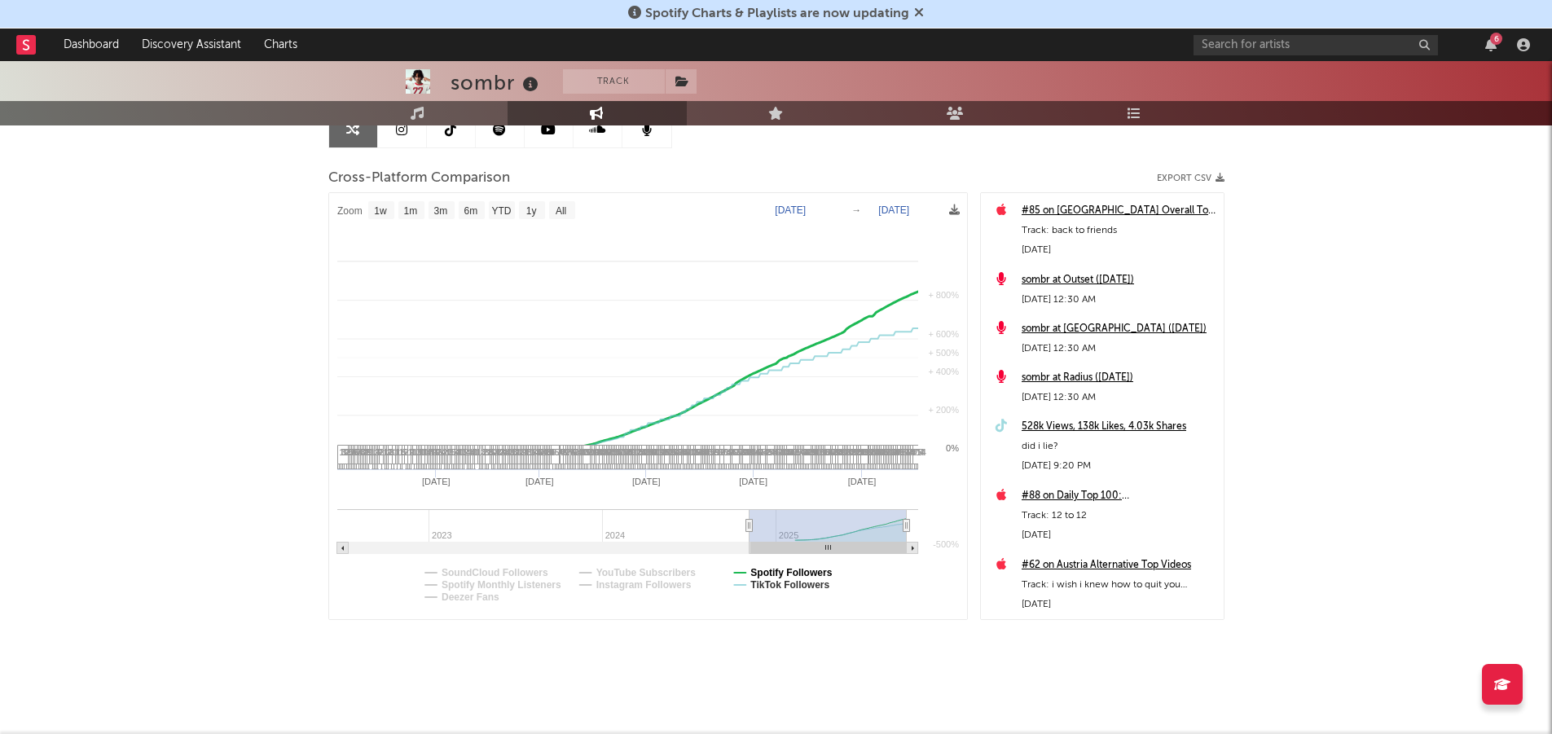 Image resolution: width=1552 pixels, height=734 pixels. Describe the element at coordinates (192, 45) in the screenshot. I see `a: Discovery Assistant` at that location.